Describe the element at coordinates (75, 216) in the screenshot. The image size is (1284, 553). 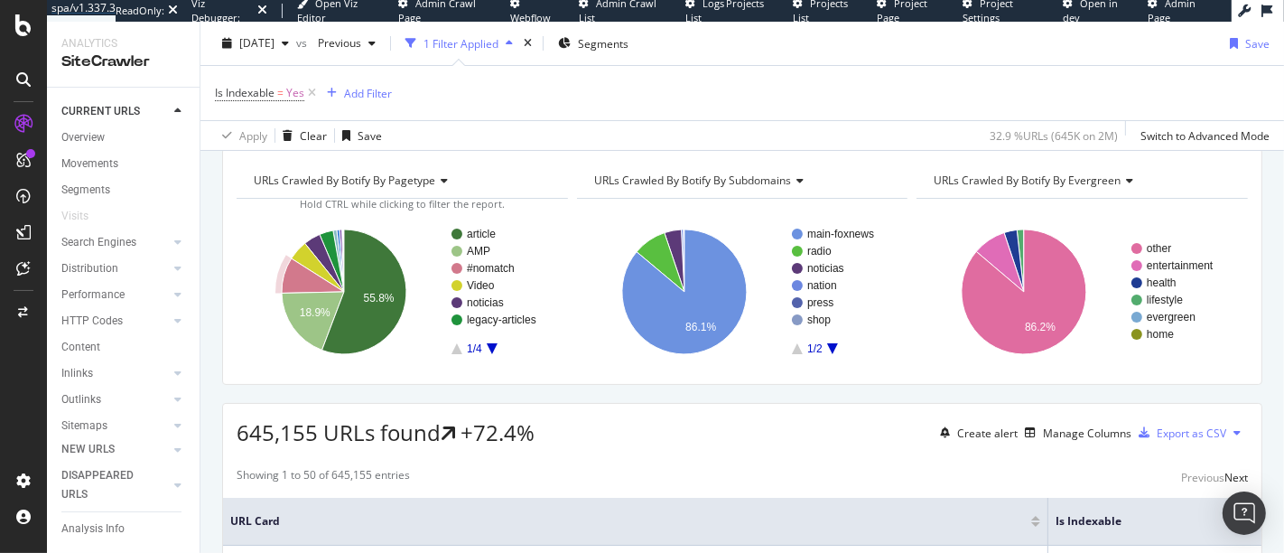
I see `div: Visits` at that location.